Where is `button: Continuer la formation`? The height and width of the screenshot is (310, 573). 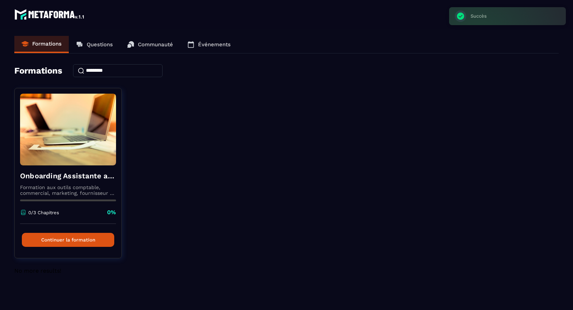
button: Continuer la formation is located at coordinates (68, 239).